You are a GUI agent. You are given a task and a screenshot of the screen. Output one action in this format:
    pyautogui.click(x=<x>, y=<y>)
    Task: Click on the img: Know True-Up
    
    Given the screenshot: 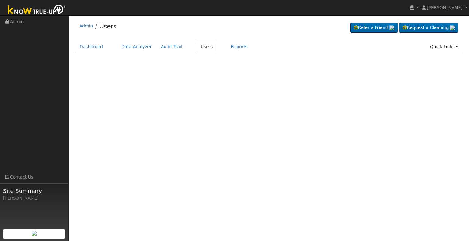 What is the action you would take?
    pyautogui.click(x=37, y=10)
    